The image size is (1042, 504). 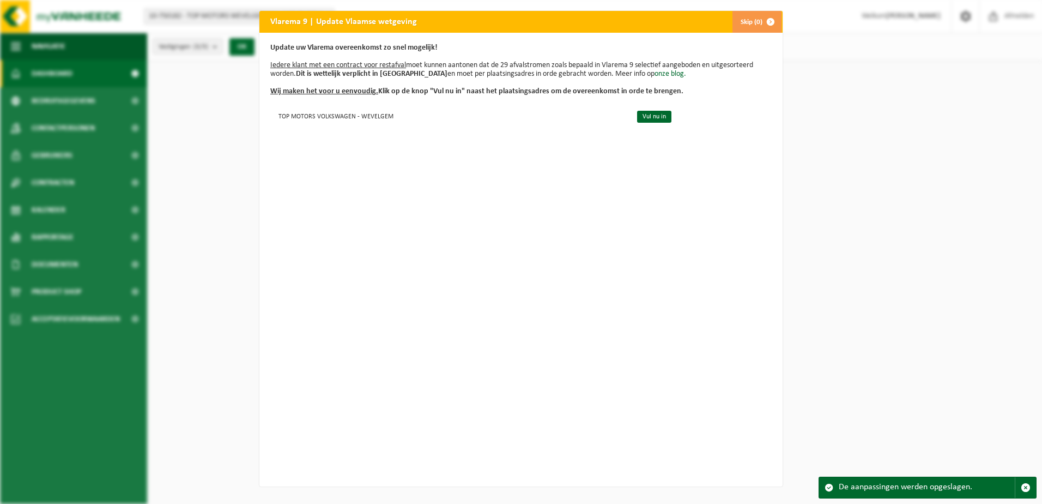 What do you see at coordinates (477, 91) in the screenshot?
I see `b: Klik op de knop "Vul nu in" naast het plaatsingsadres om de overeenkomst in orde te brengen.` at bounding box center [477, 91].